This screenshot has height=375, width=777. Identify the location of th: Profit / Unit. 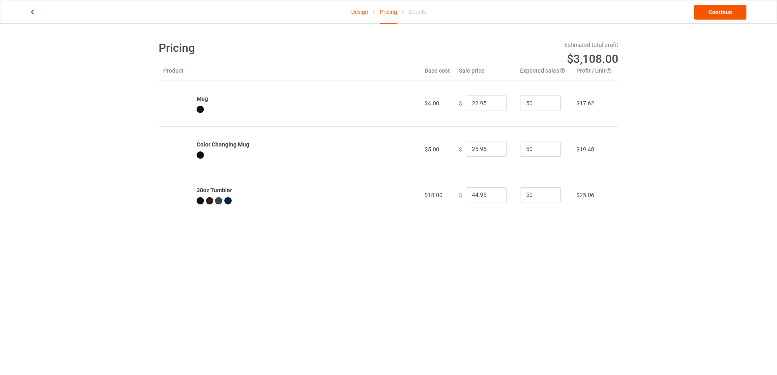
(595, 73).